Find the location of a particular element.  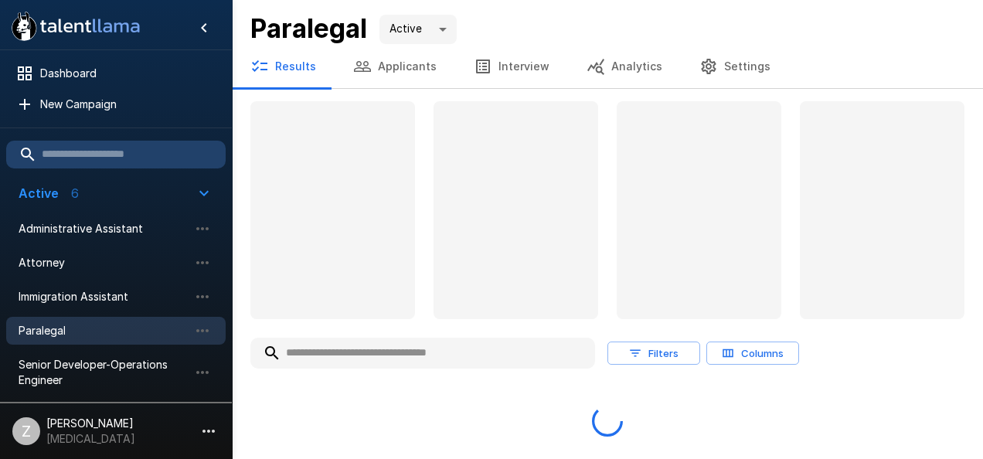

button: Analytics is located at coordinates (625, 66).